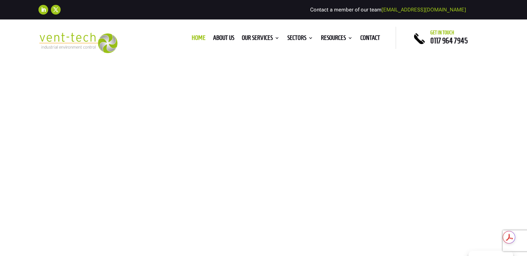  Describe the element at coordinates (449, 41) in the screenshot. I see `span: 0117 964 7945` at that location.